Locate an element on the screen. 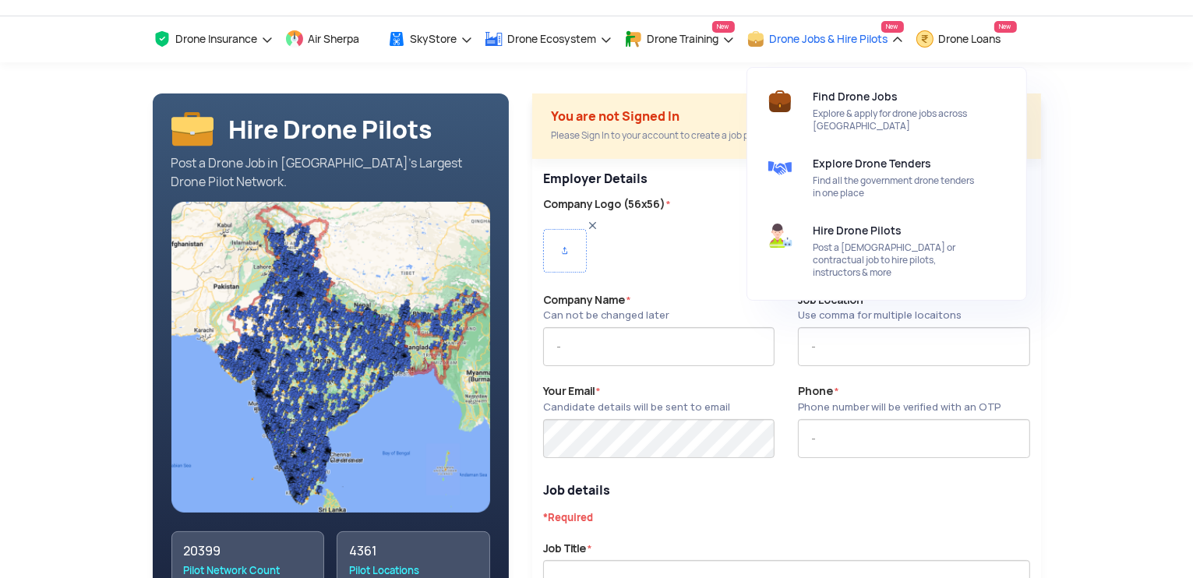  span: Drone Jobs & Hire Pilots is located at coordinates (829, 39).